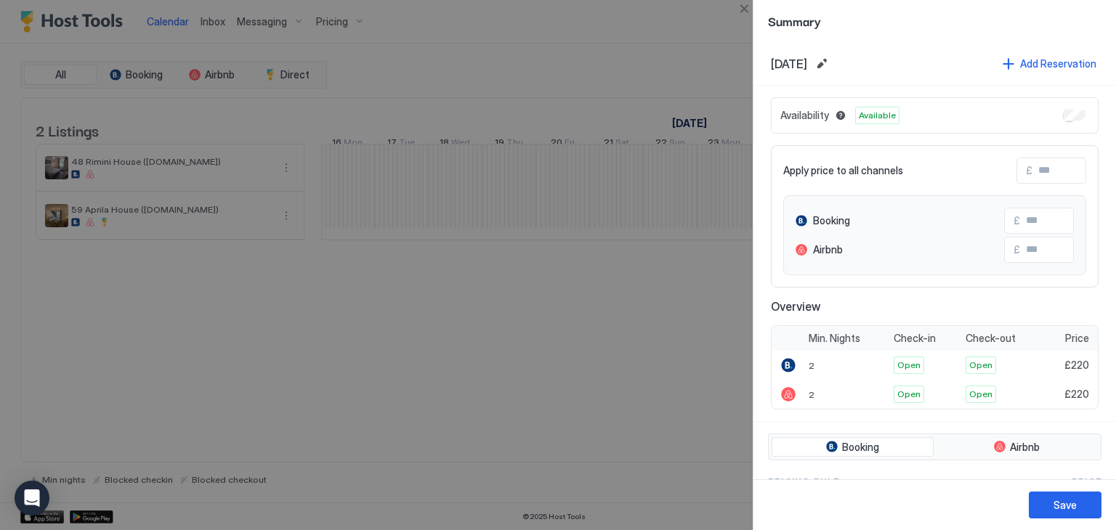  Describe the element at coordinates (804, 482) in the screenshot. I see `span: Pricing Rule` at that location.